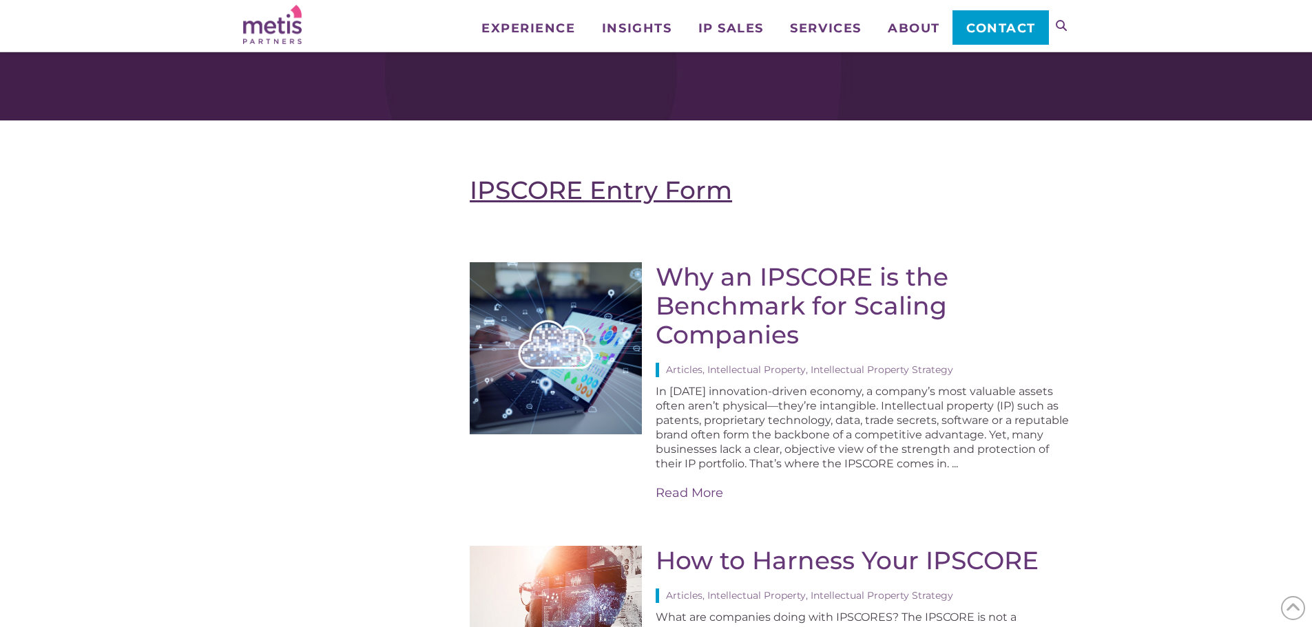 This screenshot has height=627, width=1312. Describe the element at coordinates (636, 28) in the screenshot. I see `span: Insights` at that location.